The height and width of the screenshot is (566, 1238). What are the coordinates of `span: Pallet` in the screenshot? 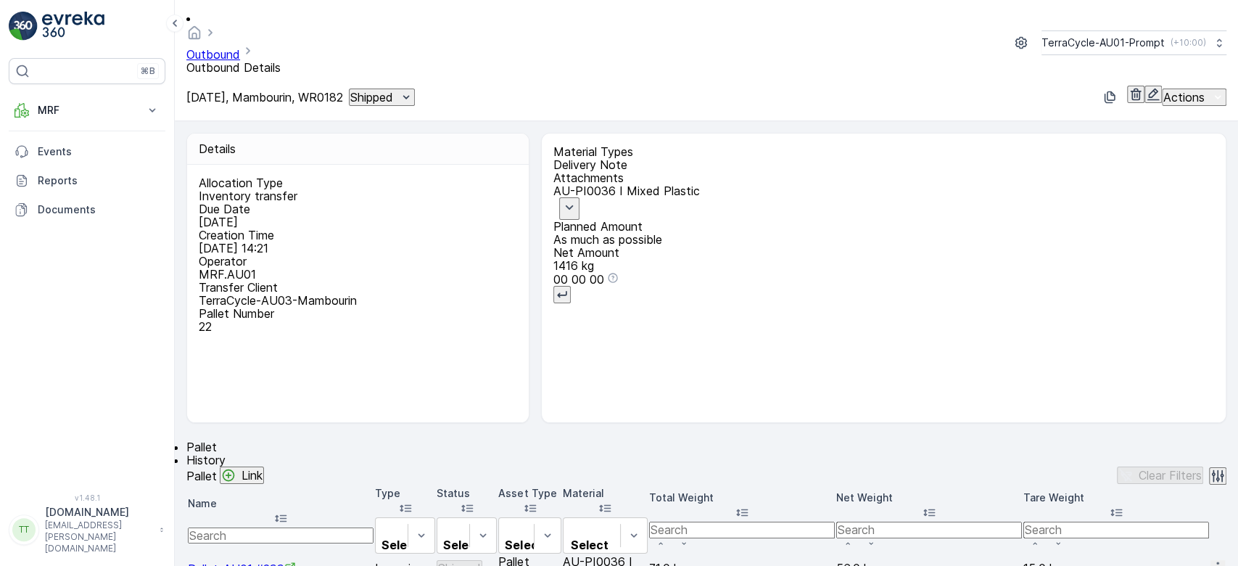 It's located at (202, 447).